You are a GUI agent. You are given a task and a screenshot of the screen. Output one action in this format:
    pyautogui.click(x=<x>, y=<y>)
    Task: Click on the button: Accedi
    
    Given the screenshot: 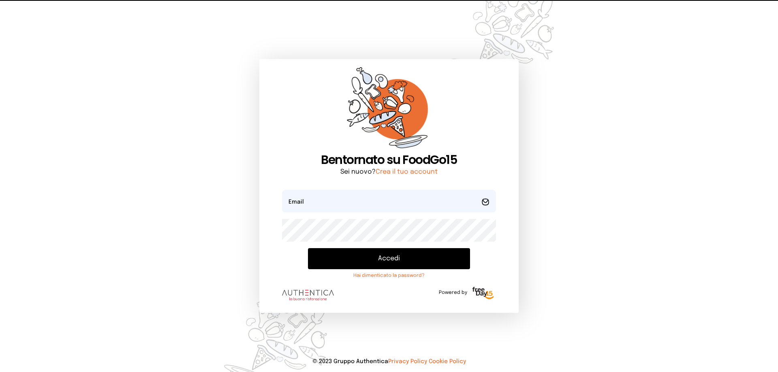 What is the action you would take?
    pyautogui.click(x=389, y=259)
    